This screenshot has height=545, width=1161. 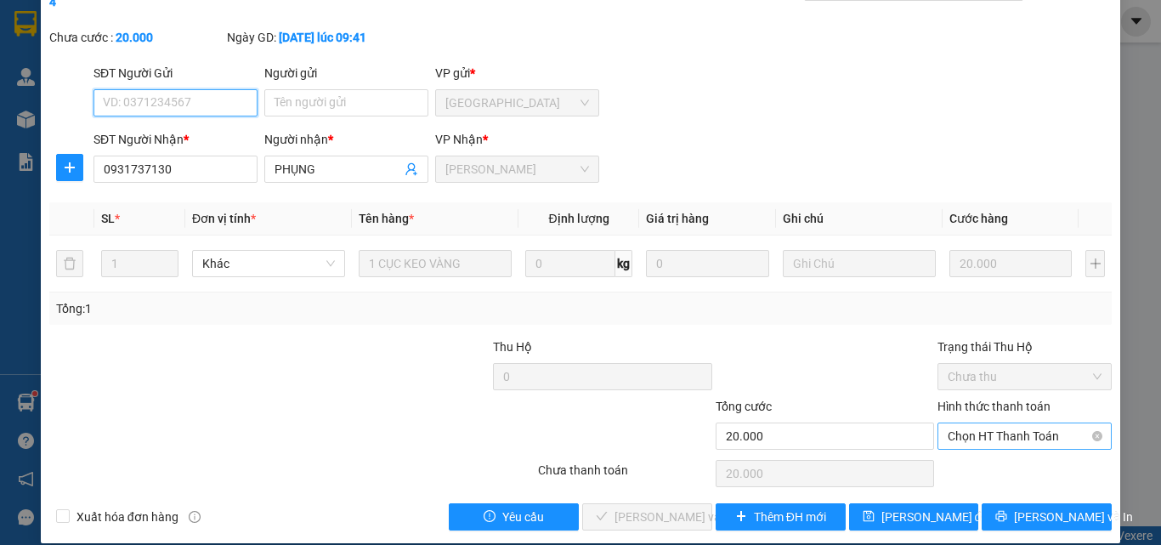 What do you see at coordinates (523, 517) in the screenshot?
I see `span: Yêu cầu` at bounding box center [523, 517].